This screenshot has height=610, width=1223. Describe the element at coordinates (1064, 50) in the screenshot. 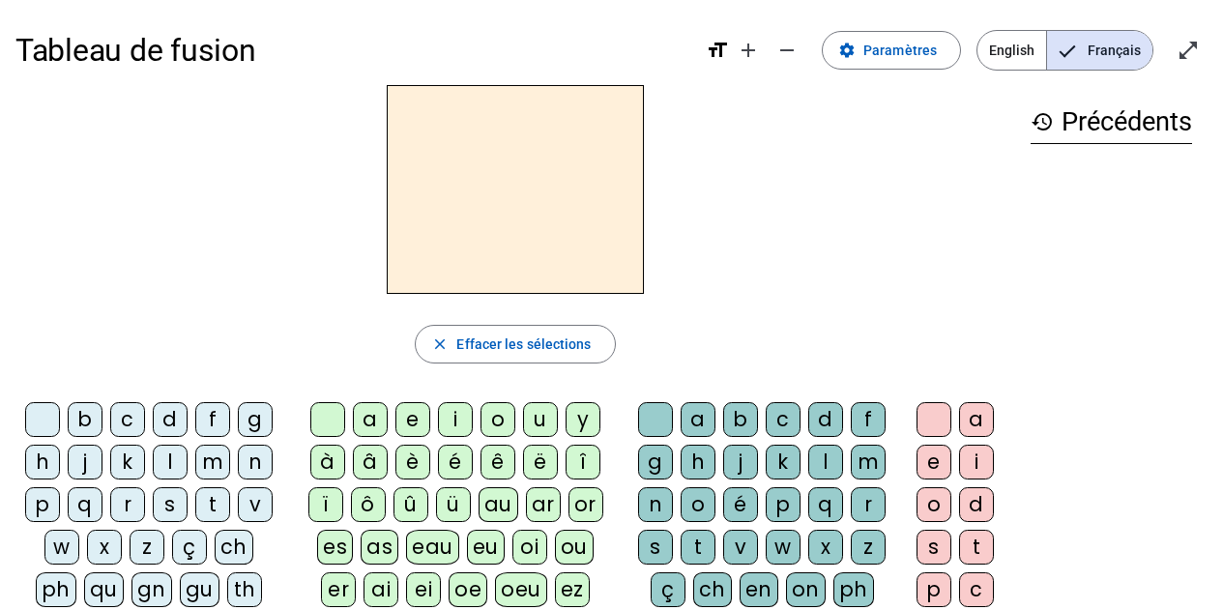

I see `mat-button-toggle-group: Language selection` at that location.